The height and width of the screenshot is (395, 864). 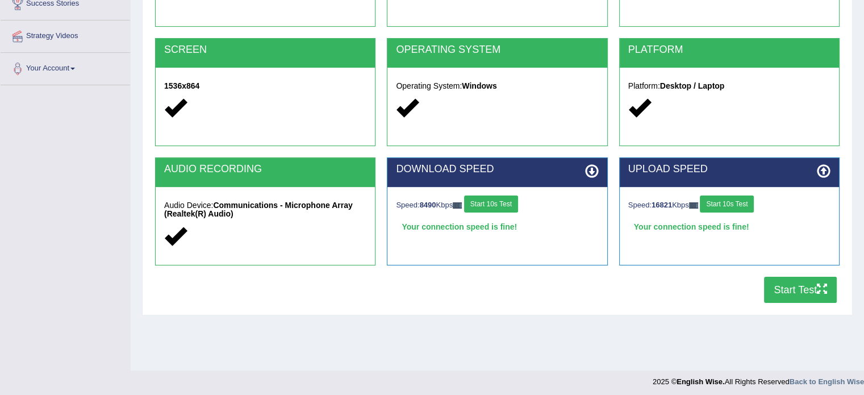 I want to click on strong: English Wise., so click(x=700, y=381).